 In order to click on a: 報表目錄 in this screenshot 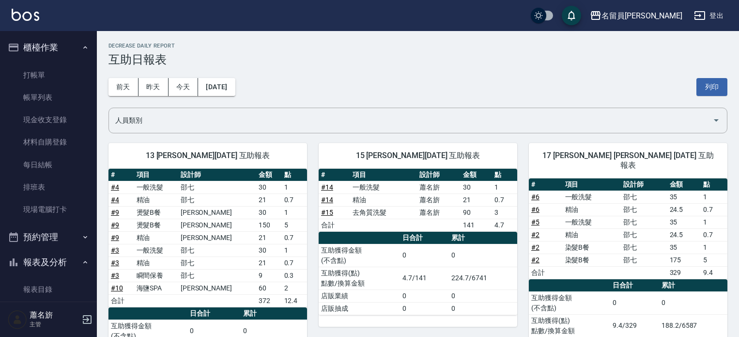, I will do `click(48, 289)`.